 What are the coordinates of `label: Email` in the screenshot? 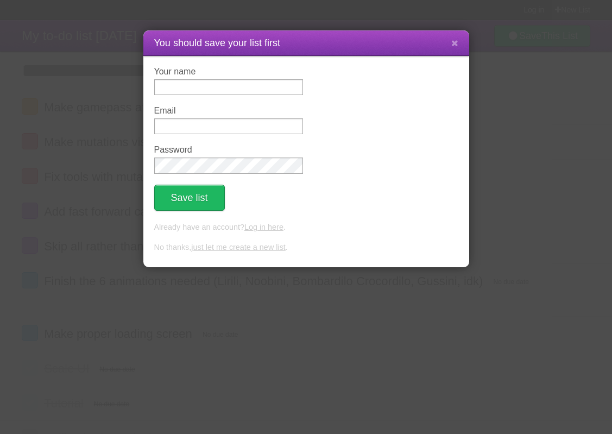 It's located at (228, 111).